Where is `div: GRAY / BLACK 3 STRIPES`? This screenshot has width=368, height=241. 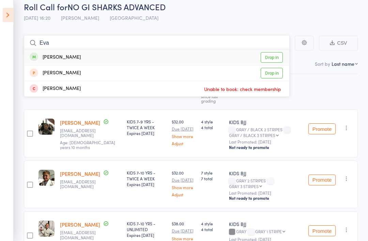
div: GRAY / BLACK 3 STRIPES is located at coordinates (252, 135).